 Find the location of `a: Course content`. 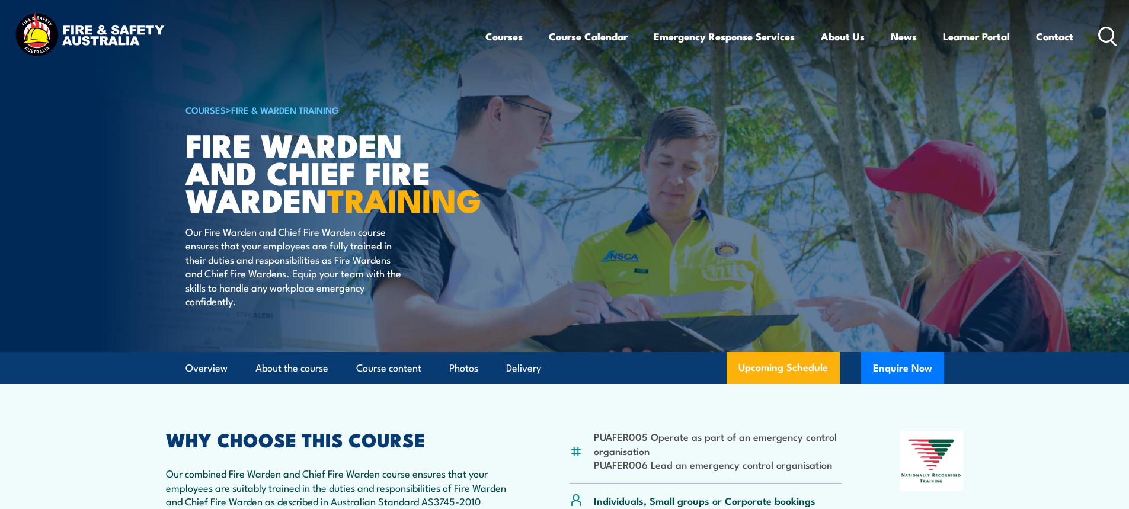

a: Course content is located at coordinates (389, 368).